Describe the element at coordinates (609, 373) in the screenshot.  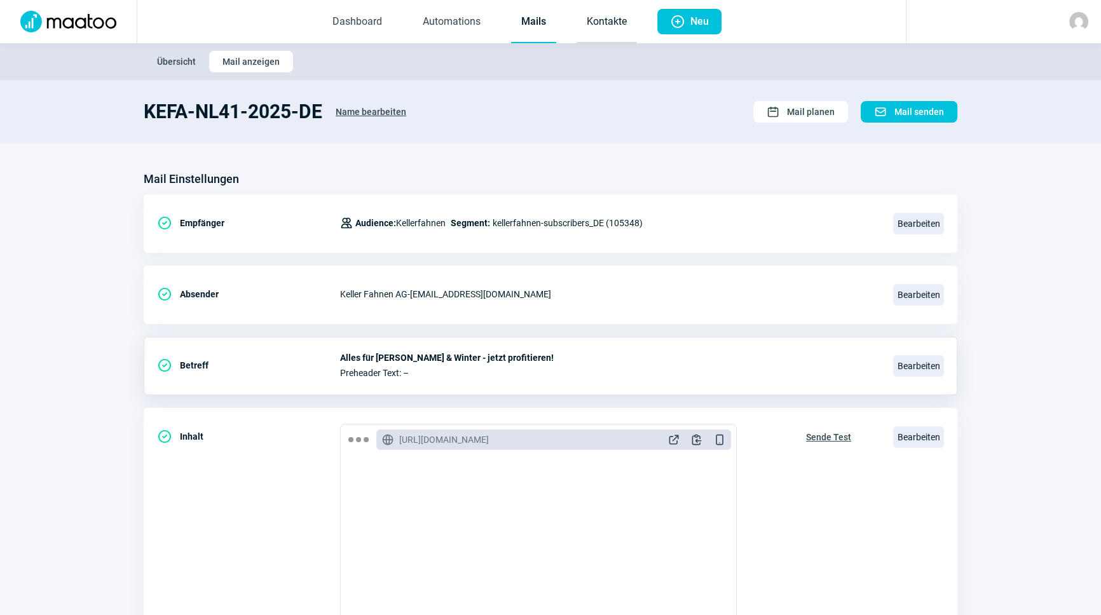
I see `span: Preheader Text: –` at that location.